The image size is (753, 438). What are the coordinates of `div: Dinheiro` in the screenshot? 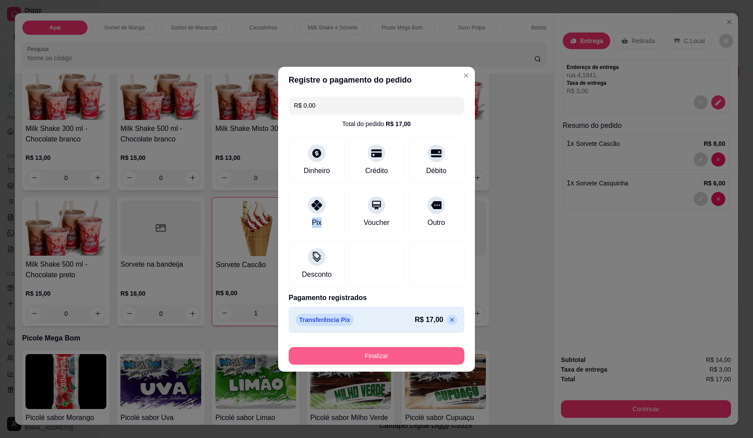 It's located at (317, 171).